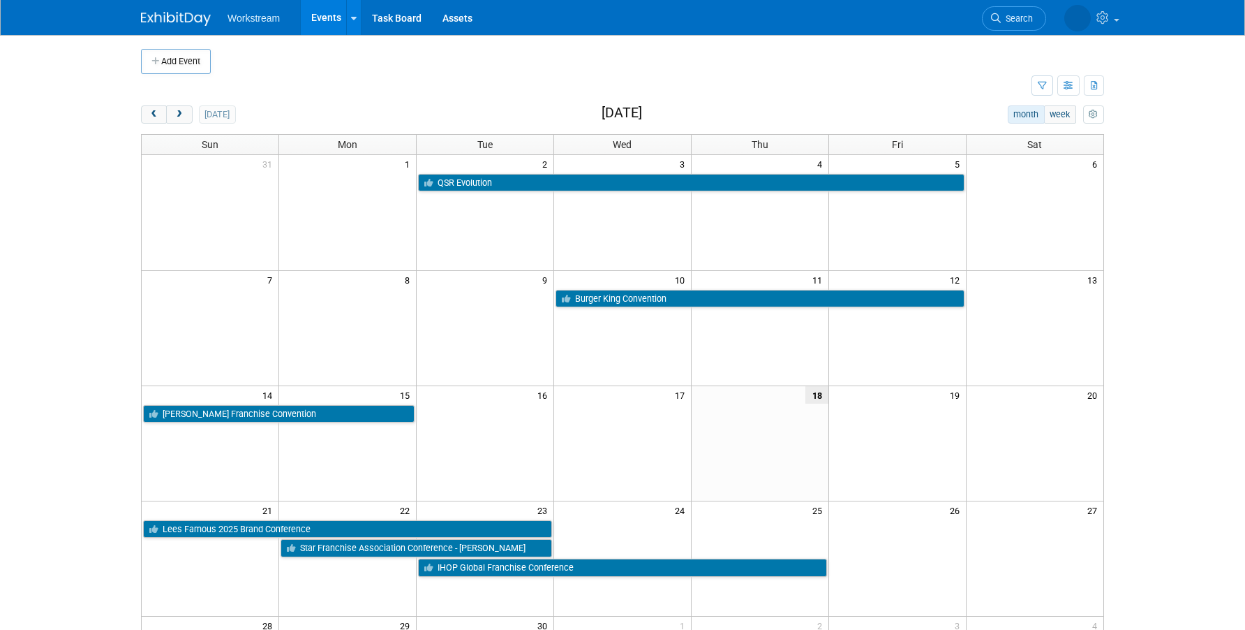 The image size is (1245, 630). I want to click on button: week, so click(1060, 114).